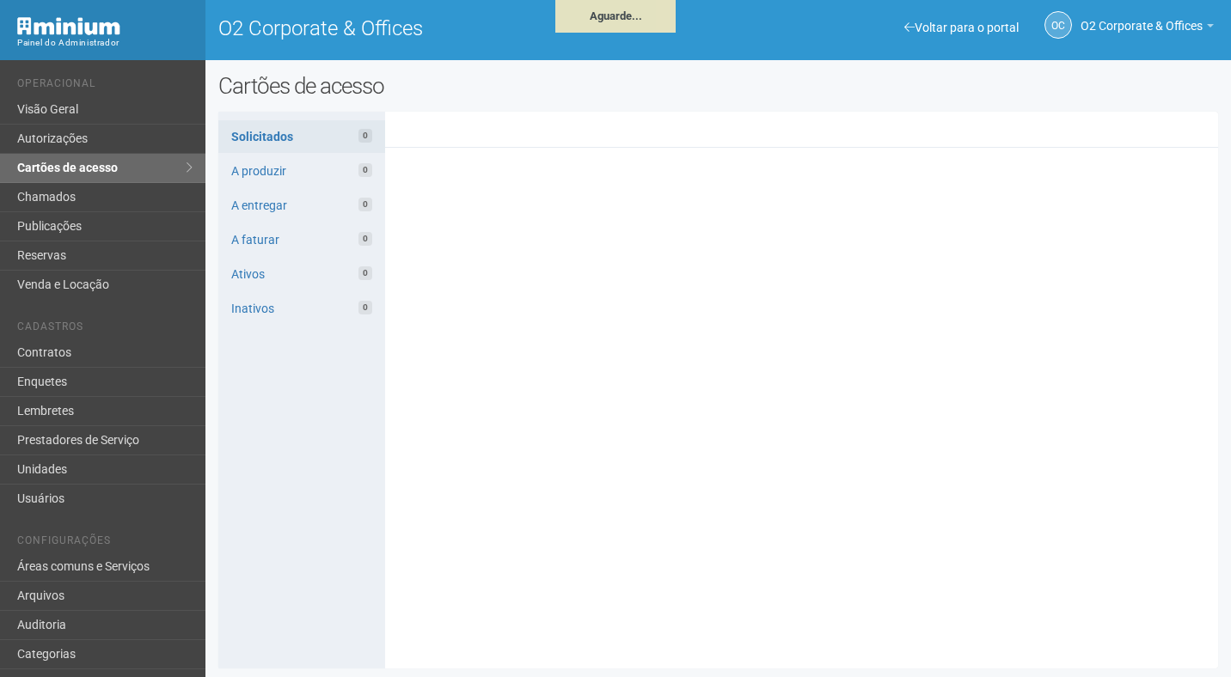 This screenshot has width=1231, height=677. I want to click on li: Cadastros, so click(105, 329).